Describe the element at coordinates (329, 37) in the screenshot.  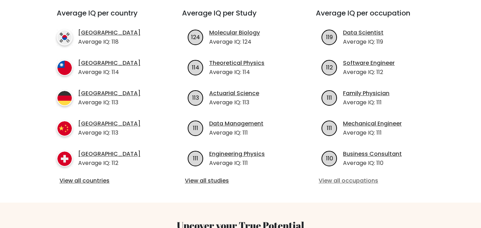
I see `text: 119` at that location.